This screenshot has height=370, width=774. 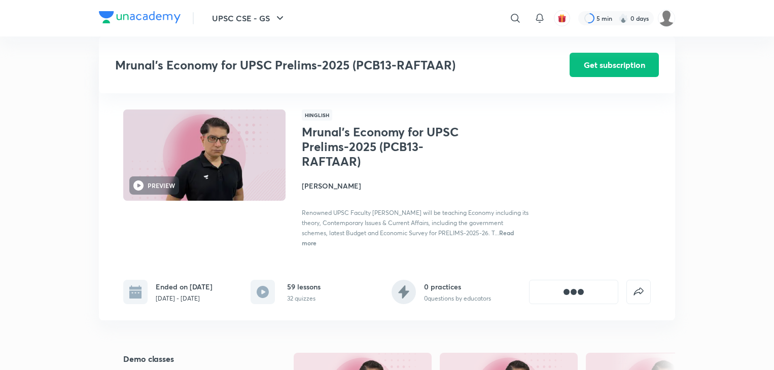 I want to click on img: Thumbnail, so click(x=204, y=155).